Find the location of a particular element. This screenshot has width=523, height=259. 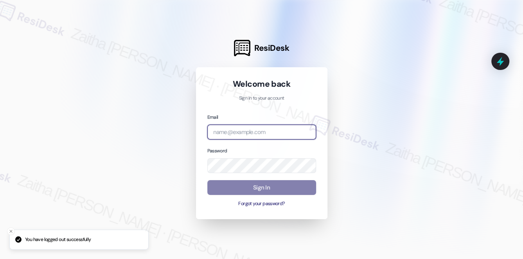

img: ResiDesk Logo is located at coordinates (242, 48).